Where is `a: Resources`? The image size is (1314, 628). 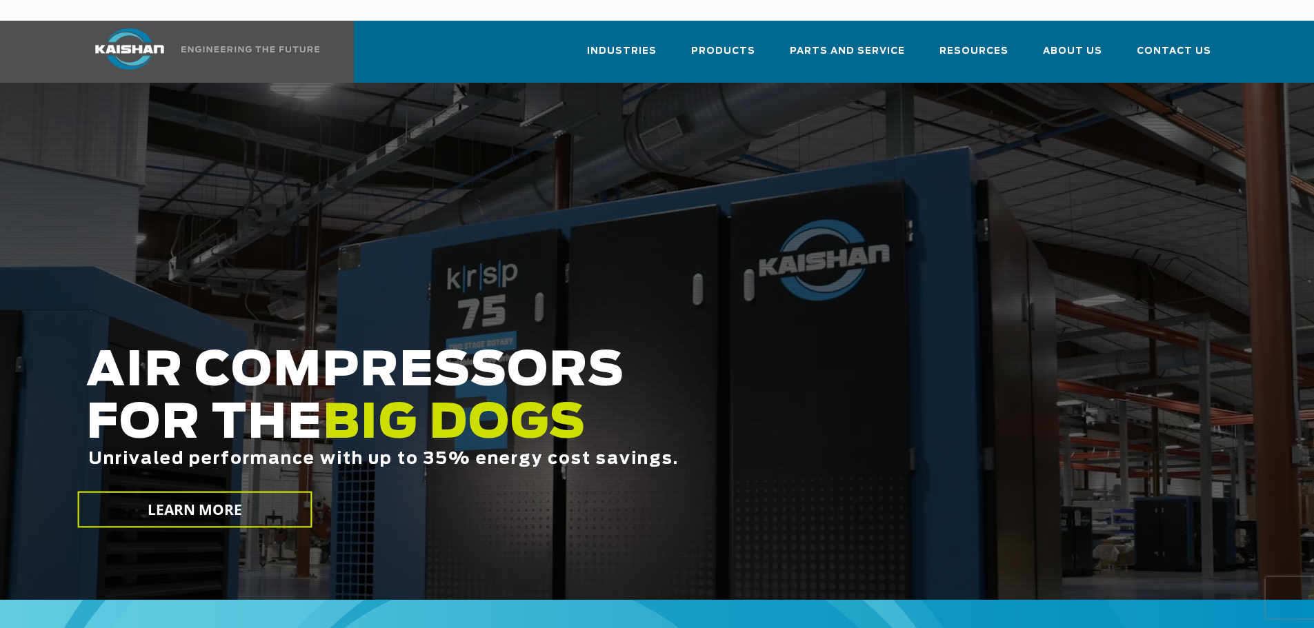 a: Resources is located at coordinates (974, 57).